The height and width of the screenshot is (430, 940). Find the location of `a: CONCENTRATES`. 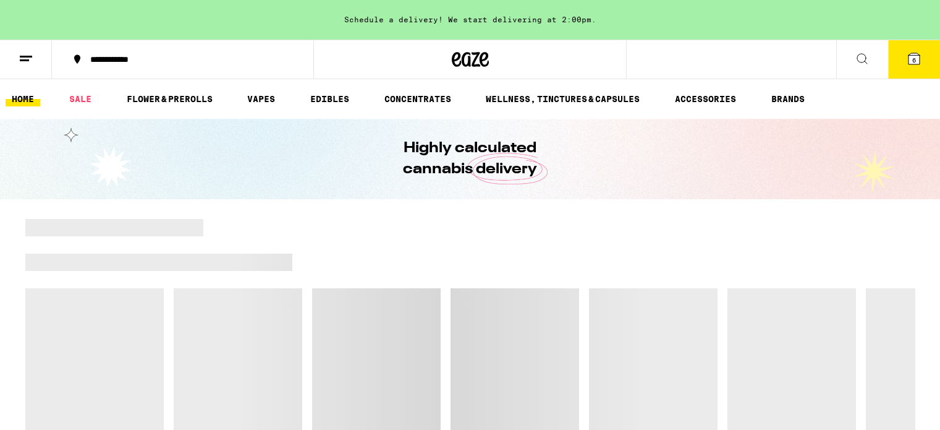

a: CONCENTRATES is located at coordinates (418, 99).